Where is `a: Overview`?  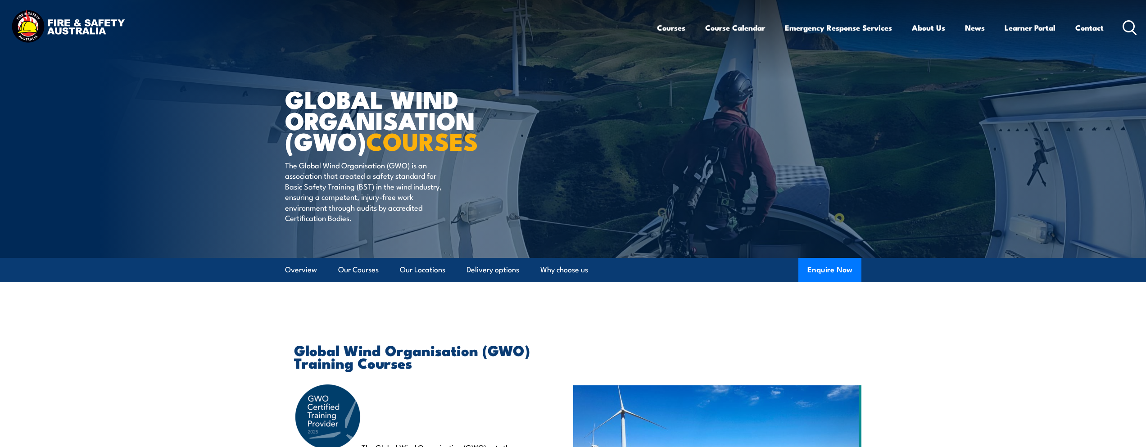
a: Overview is located at coordinates (301, 270).